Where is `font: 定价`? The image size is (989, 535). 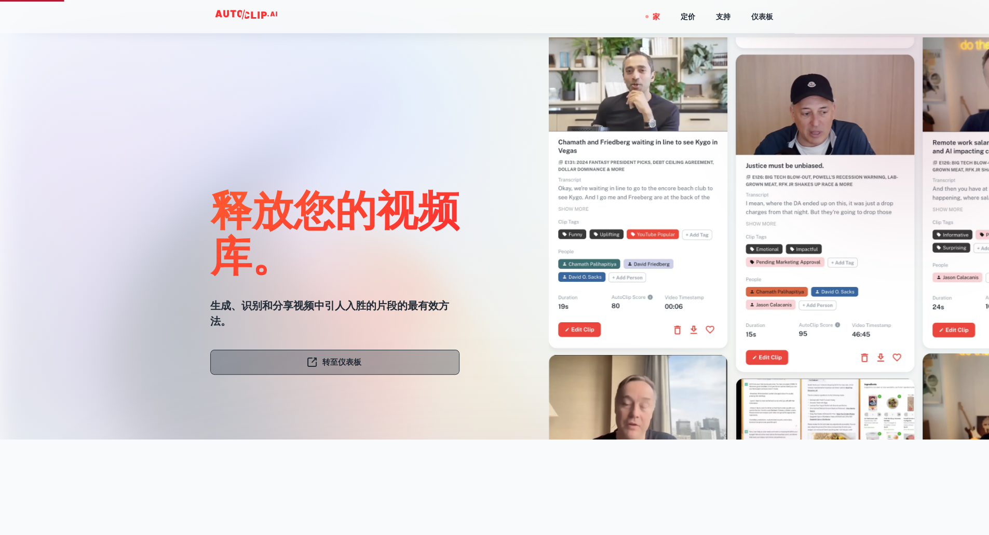 font: 定价 is located at coordinates (688, 17).